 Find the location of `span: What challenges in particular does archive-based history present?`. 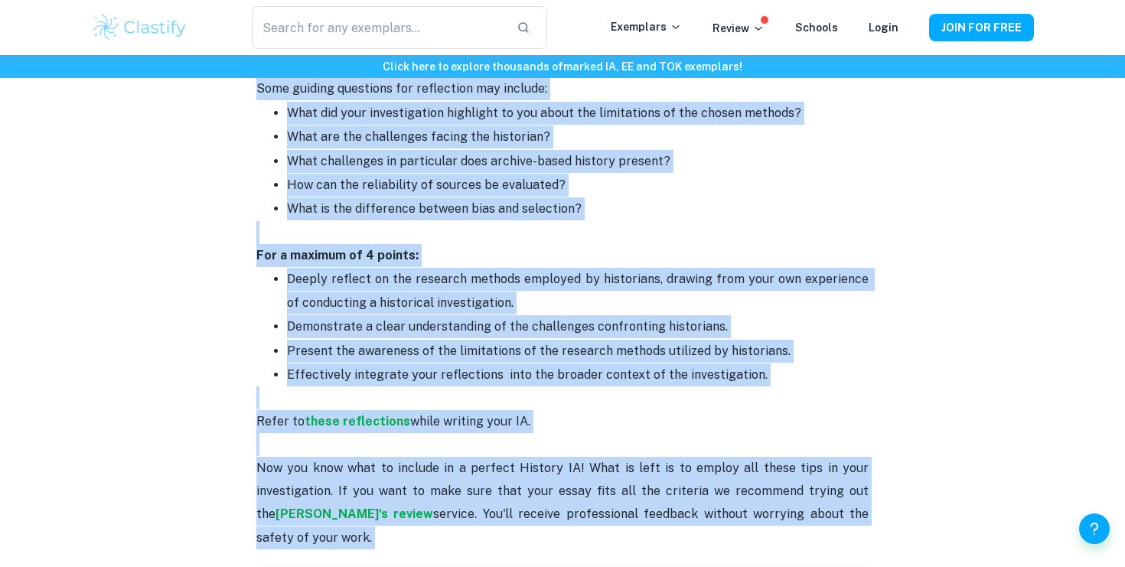

span: What challenges in particular does archive-based history present? is located at coordinates (478, 161).